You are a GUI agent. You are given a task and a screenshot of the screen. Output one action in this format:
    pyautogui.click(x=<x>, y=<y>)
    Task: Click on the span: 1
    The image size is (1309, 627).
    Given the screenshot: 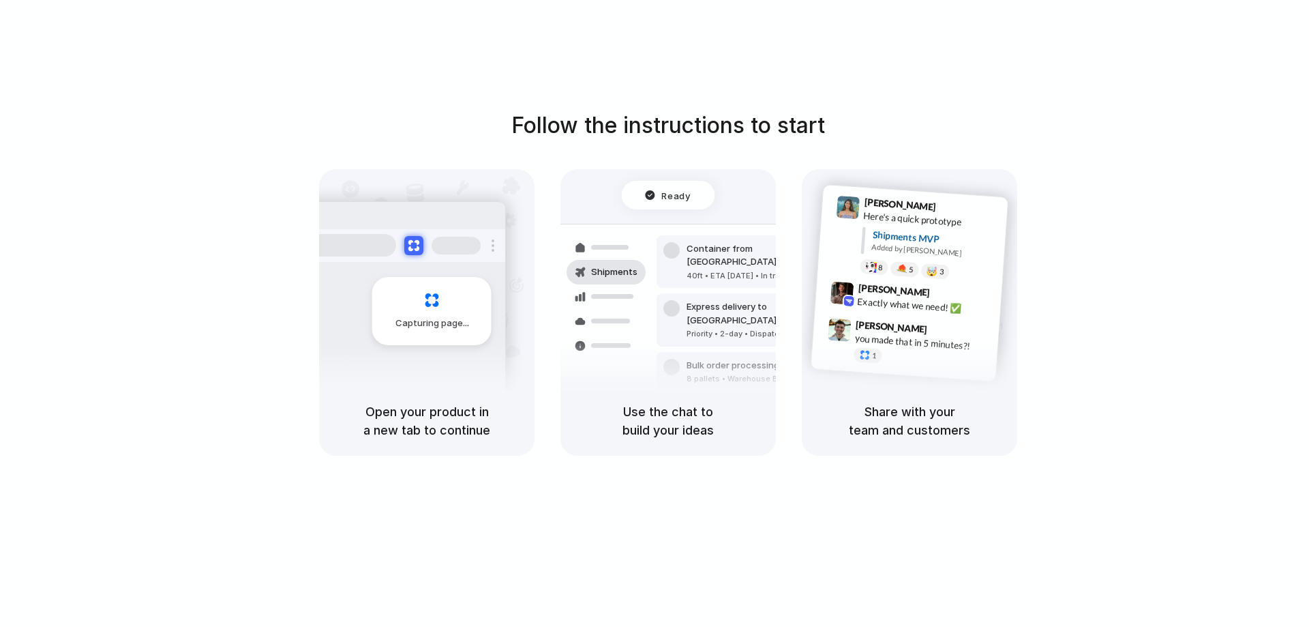 What is the action you would take?
    pyautogui.click(x=874, y=355)
    